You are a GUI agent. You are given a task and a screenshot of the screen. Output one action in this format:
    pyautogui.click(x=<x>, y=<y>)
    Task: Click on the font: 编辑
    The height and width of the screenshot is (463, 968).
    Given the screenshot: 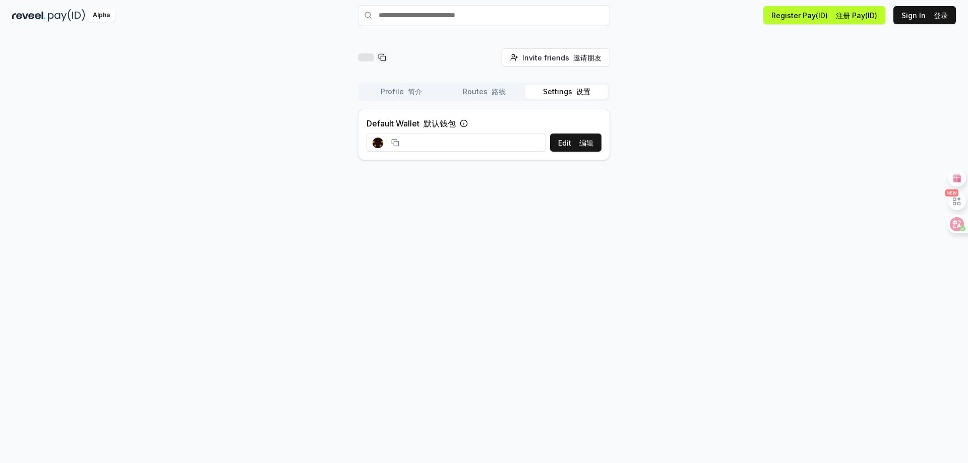 What is the action you would take?
    pyautogui.click(x=586, y=143)
    